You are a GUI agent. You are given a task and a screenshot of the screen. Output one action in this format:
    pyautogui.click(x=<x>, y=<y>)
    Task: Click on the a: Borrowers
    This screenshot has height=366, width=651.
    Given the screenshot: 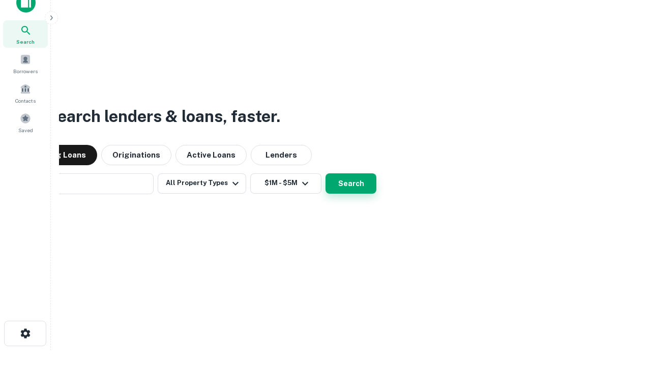 What is the action you would take?
    pyautogui.click(x=25, y=64)
    